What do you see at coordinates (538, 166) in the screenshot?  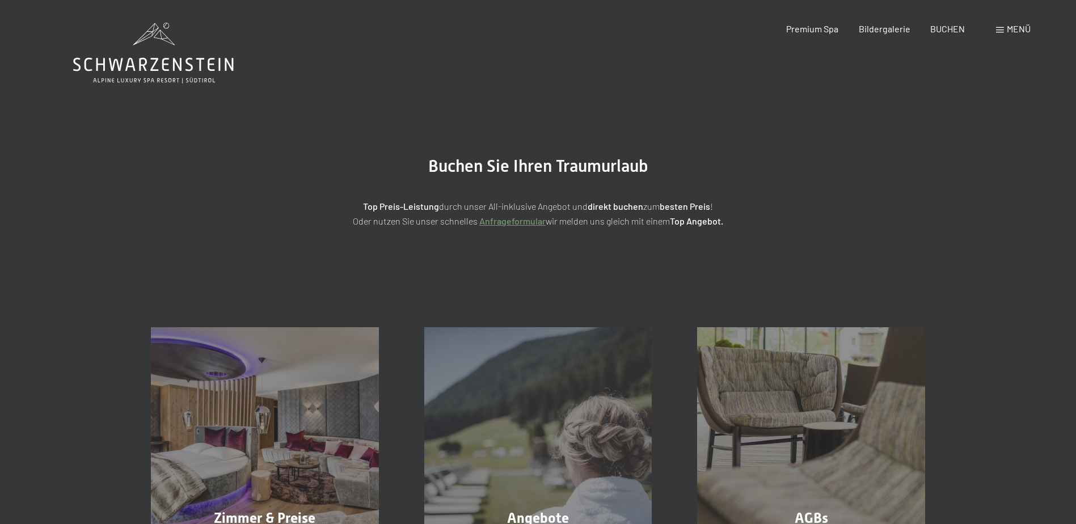 I see `span: Buchen Sie Ihren Traumurlaub` at bounding box center [538, 166].